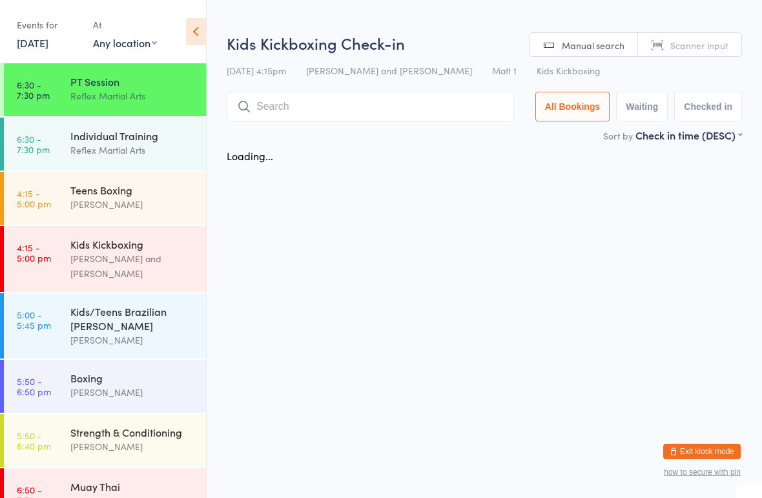  What do you see at coordinates (699, 45) in the screenshot?
I see `span: Scanner input` at bounding box center [699, 45].